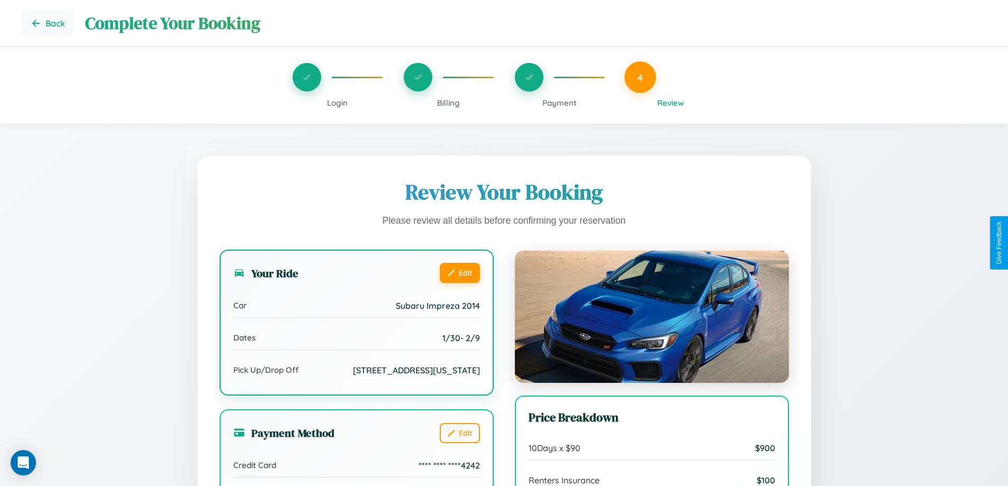 This screenshot has width=1008, height=486. What do you see at coordinates (564, 480) in the screenshot?
I see `span: Renters Insurance` at bounding box center [564, 480].